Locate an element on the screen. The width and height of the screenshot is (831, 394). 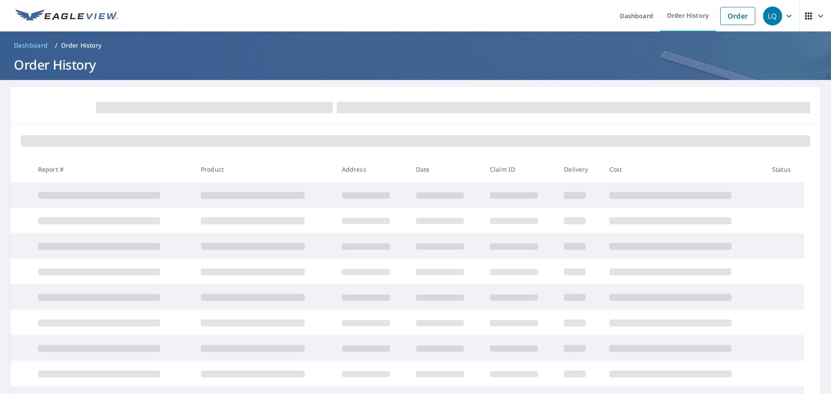
div: LQ is located at coordinates (772, 16).